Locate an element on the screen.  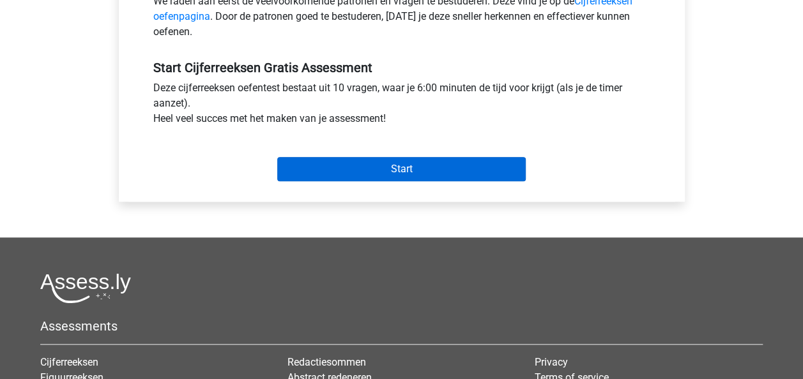
a: Privacy is located at coordinates (551, 362).